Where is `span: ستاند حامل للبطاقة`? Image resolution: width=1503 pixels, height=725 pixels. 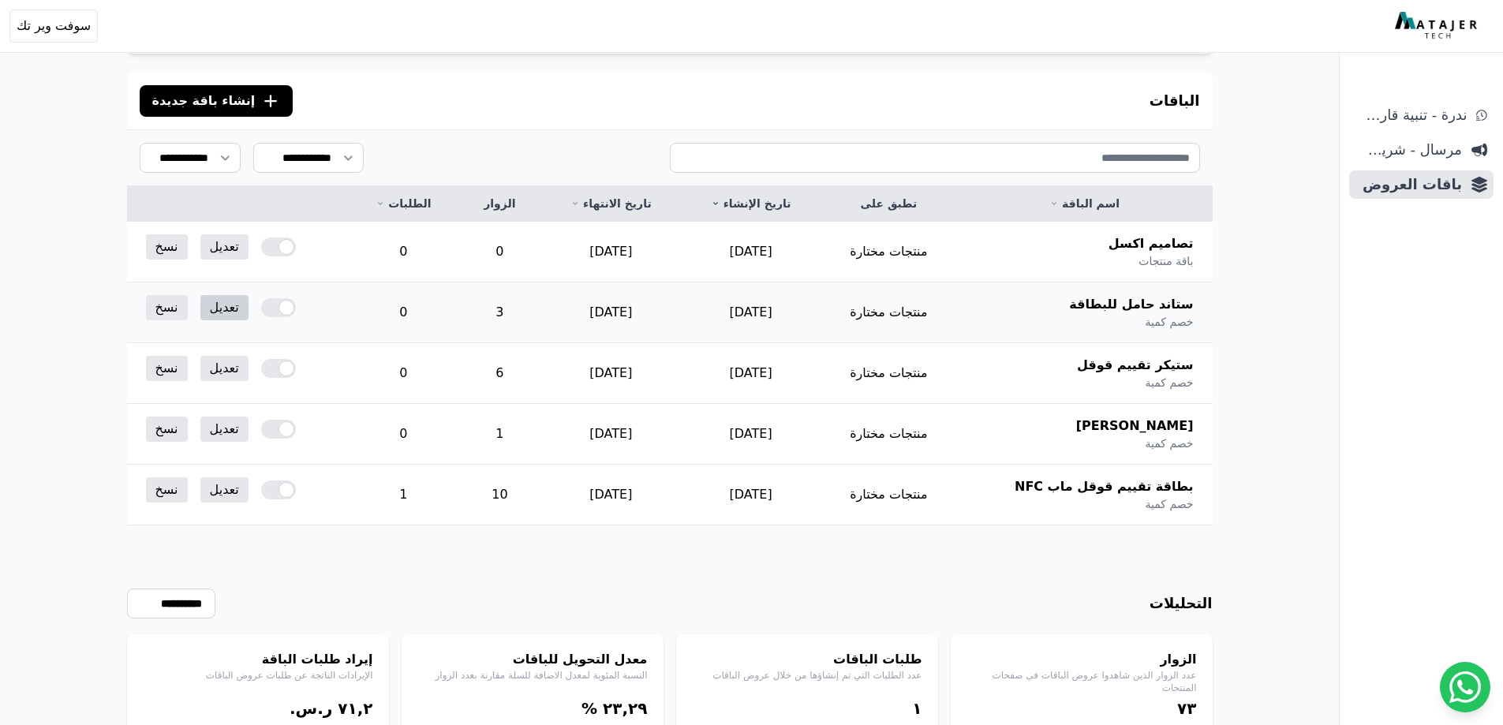
span: ستاند حامل للبطاقة is located at coordinates (1130, 304).